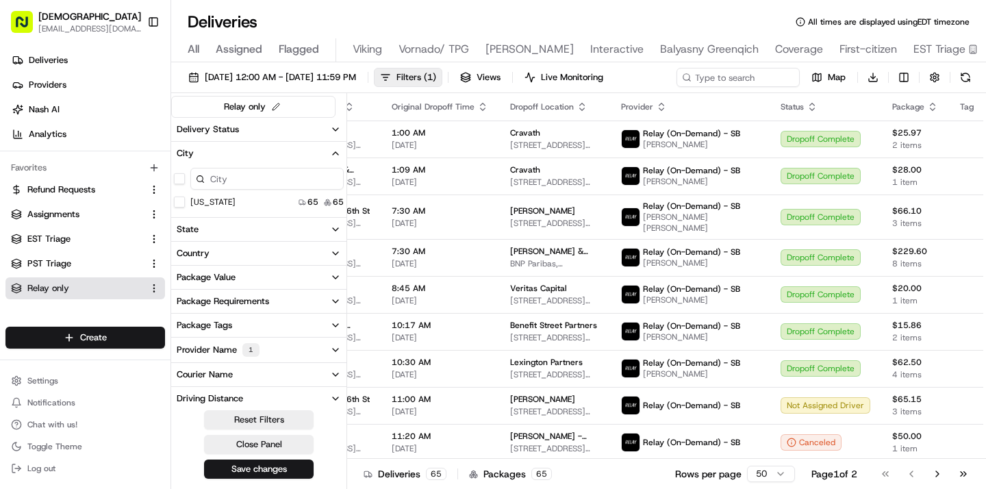 Image resolution: width=986 pixels, height=489 pixels. I want to click on button: Notifications, so click(85, 403).